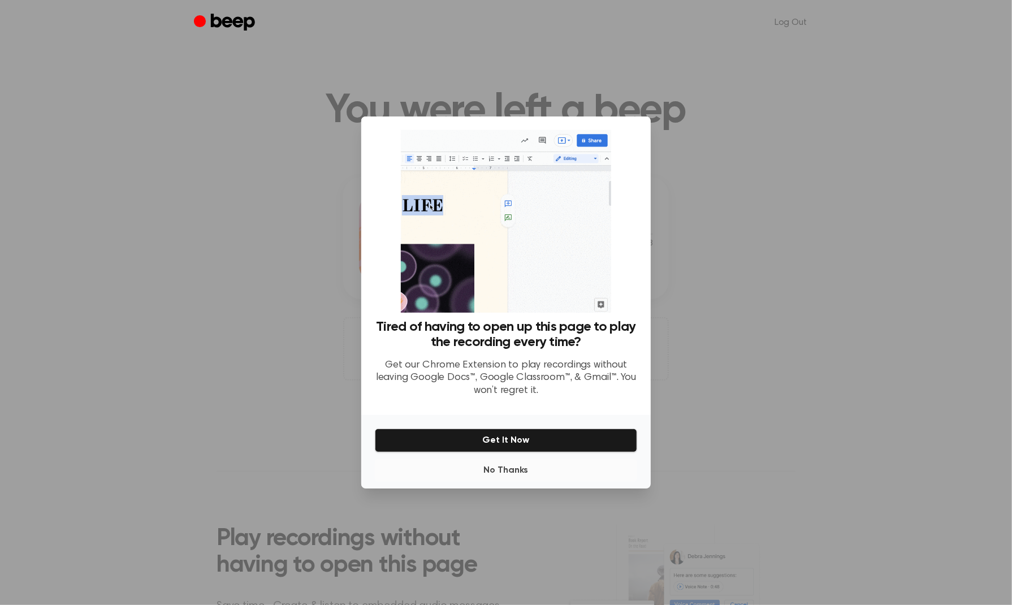  Describe the element at coordinates (506, 335) in the screenshot. I see `h3: Tired of having to open up this page to play the recording every time?` at that location.